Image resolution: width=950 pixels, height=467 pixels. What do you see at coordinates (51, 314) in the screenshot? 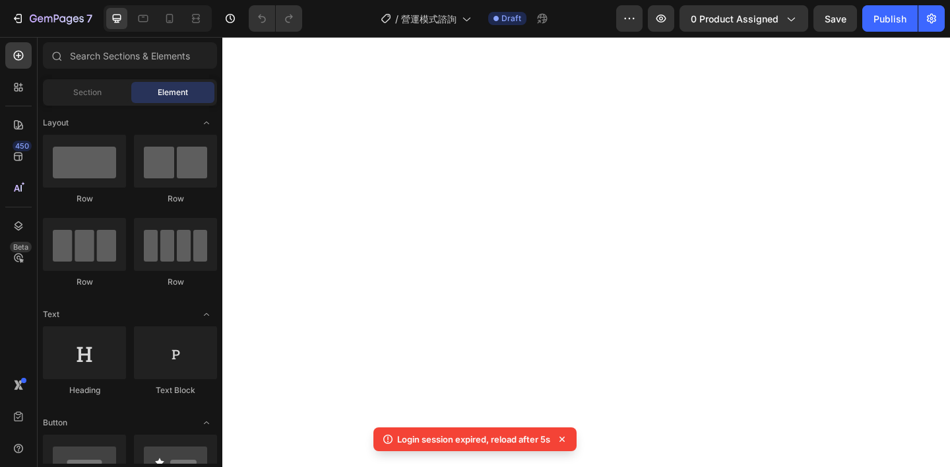
I see `span: Text` at bounding box center [51, 314].